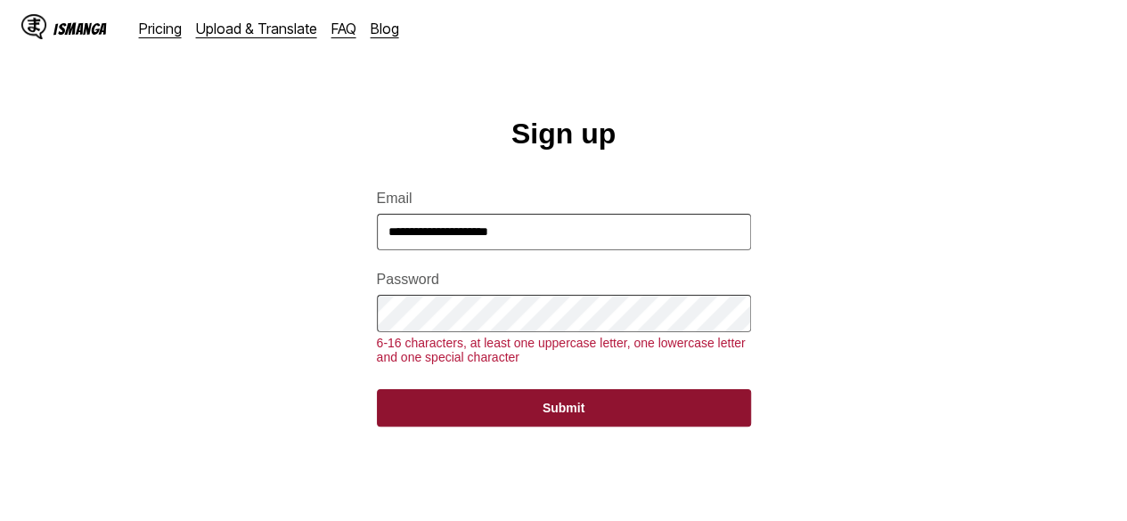 Image resolution: width=1127 pixels, height=521 pixels. What do you see at coordinates (563, 134) in the screenshot?
I see `h1: Sign up` at bounding box center [563, 134].